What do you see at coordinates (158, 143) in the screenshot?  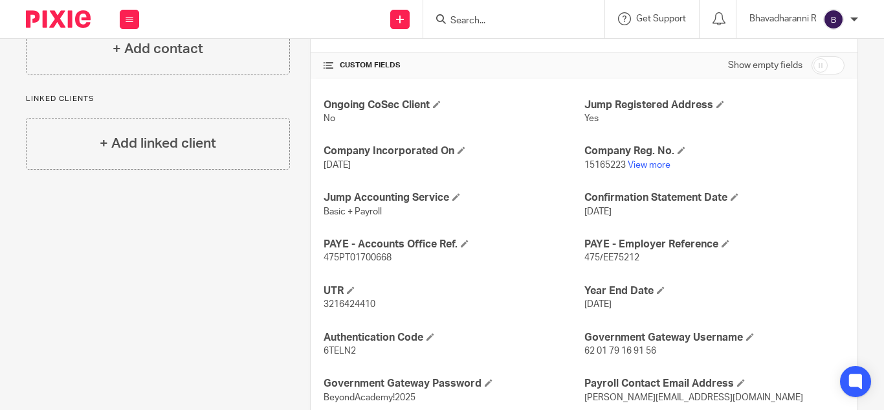 I see `h4: + Add linked client` at bounding box center [158, 143].